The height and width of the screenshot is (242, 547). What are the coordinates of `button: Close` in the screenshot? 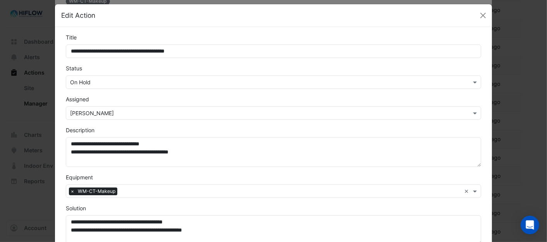 It's located at (483, 15).